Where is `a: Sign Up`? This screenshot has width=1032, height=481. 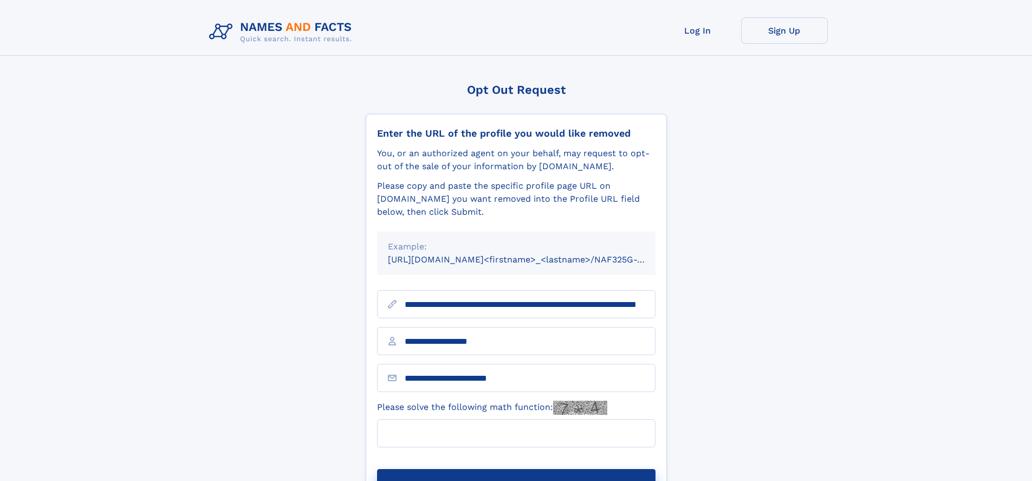
a: Sign Up is located at coordinates (784, 30).